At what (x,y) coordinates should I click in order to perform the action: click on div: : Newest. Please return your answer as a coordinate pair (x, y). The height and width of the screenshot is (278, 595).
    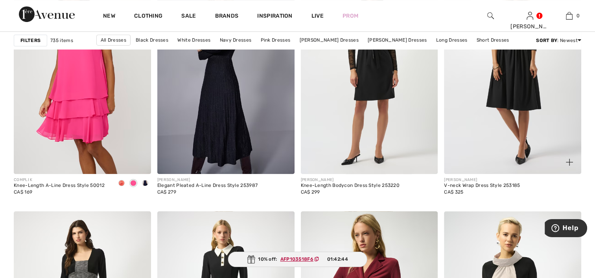
    Looking at the image, I should click on (558, 40).